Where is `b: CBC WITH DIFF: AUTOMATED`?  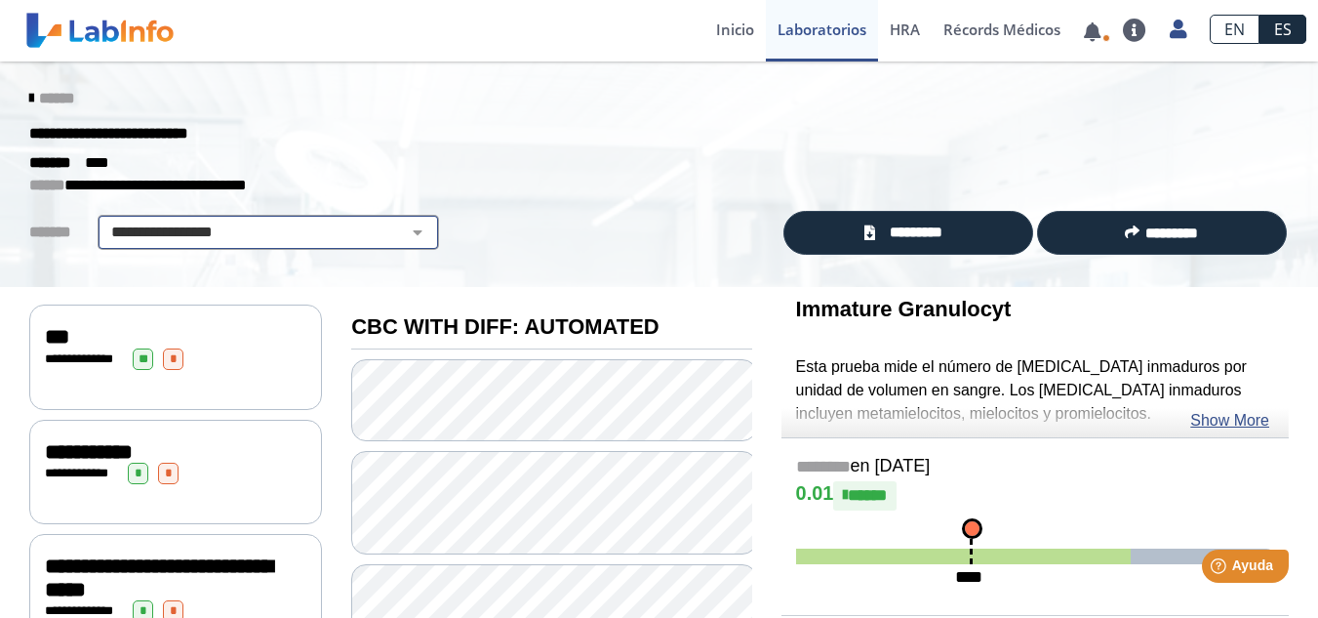
b: CBC WITH DIFF: AUTOMATED is located at coordinates (504, 326).